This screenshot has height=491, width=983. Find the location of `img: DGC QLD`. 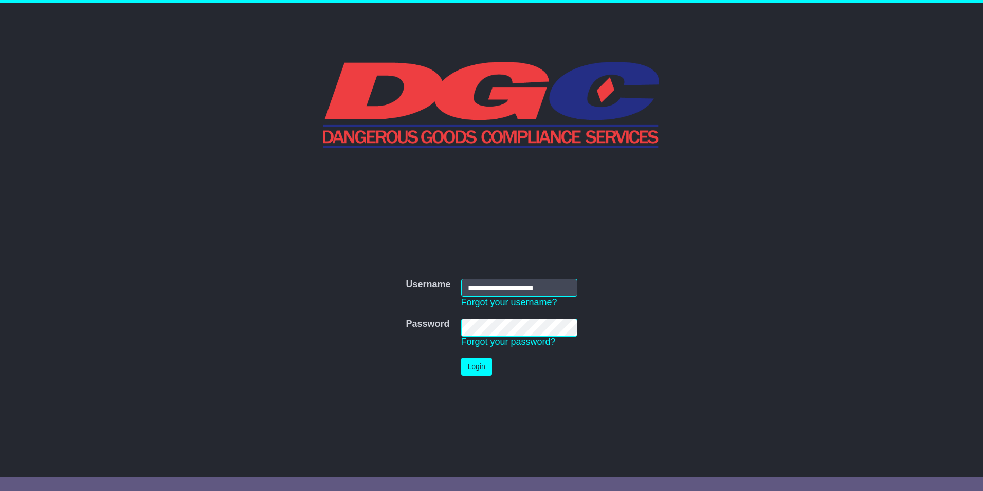

img: DGC QLD is located at coordinates (492, 104).